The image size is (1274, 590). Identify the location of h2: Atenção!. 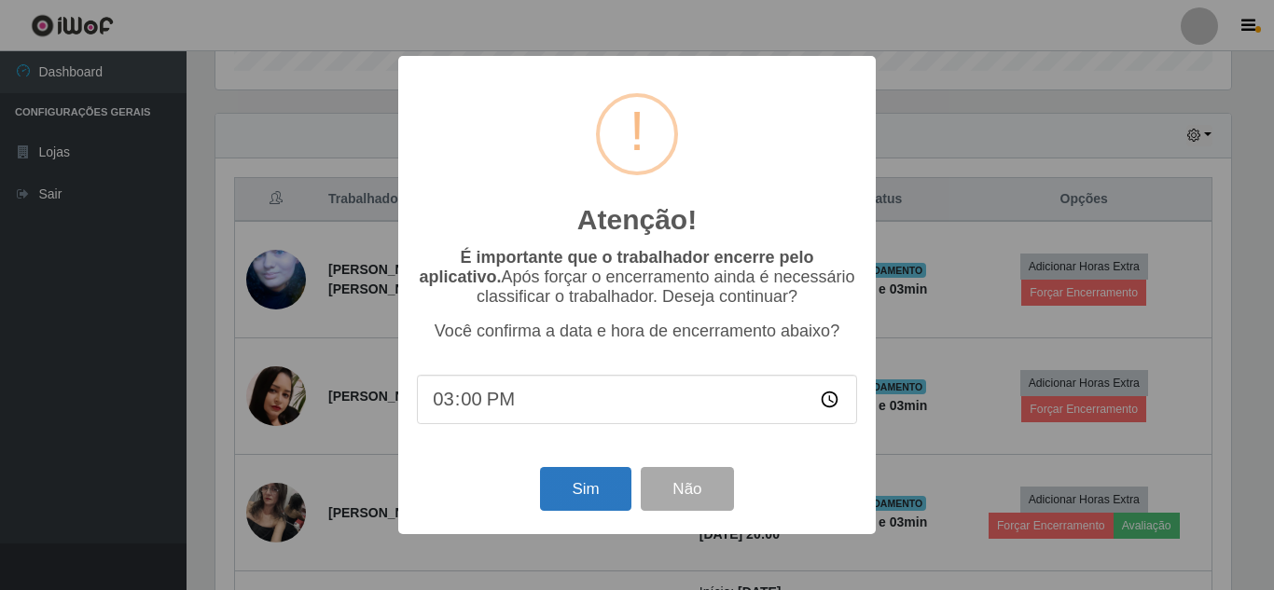
(637, 220).